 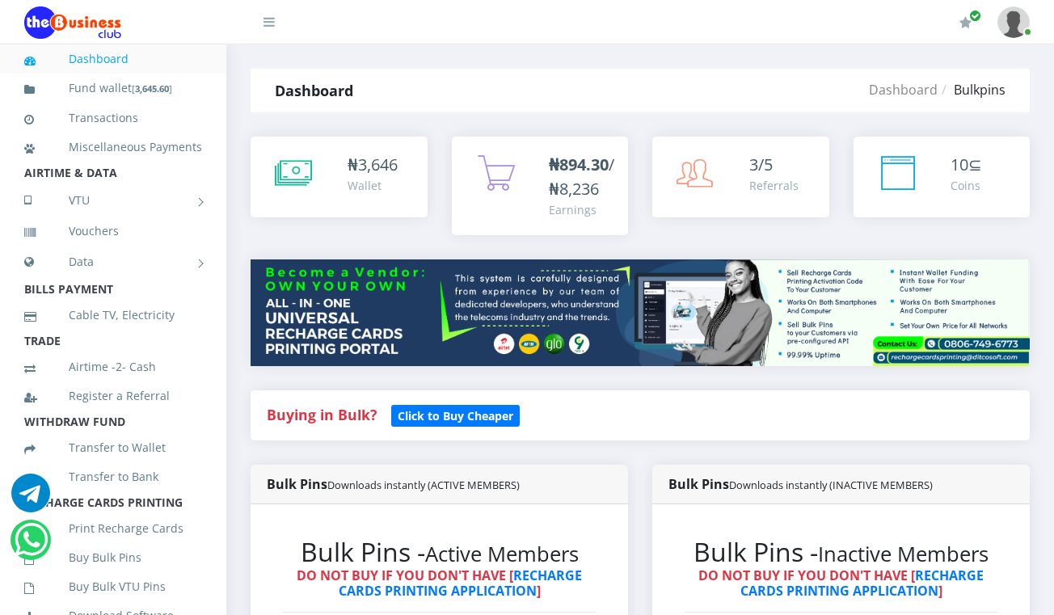 What do you see at coordinates (965, 185) in the screenshot?
I see `div: Coins` at bounding box center [965, 185].